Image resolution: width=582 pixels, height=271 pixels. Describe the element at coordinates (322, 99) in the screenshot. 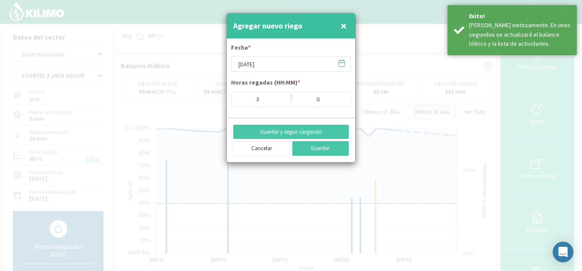

I see `input: Min` at that location.